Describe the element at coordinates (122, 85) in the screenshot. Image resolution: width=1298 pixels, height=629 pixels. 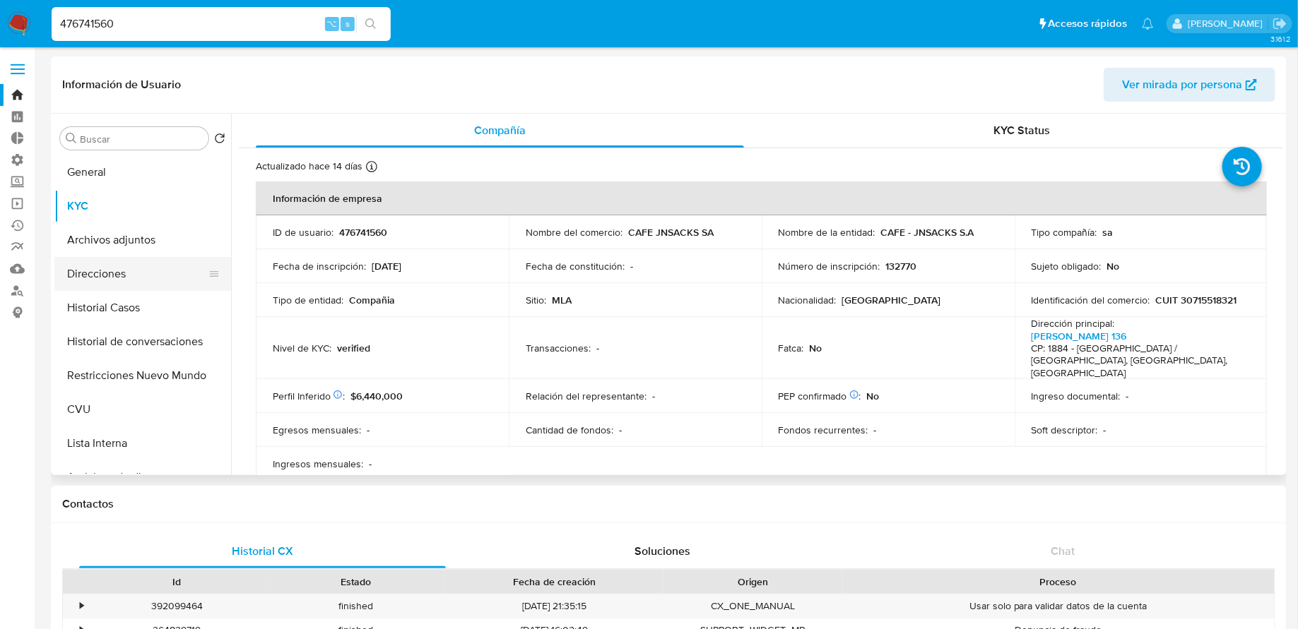
I see `h1: Información de Usuario` at that location.